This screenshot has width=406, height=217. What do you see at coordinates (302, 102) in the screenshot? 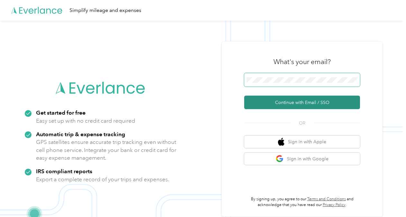
I see `button: Continue with Email / SSO` at bounding box center [302, 102].